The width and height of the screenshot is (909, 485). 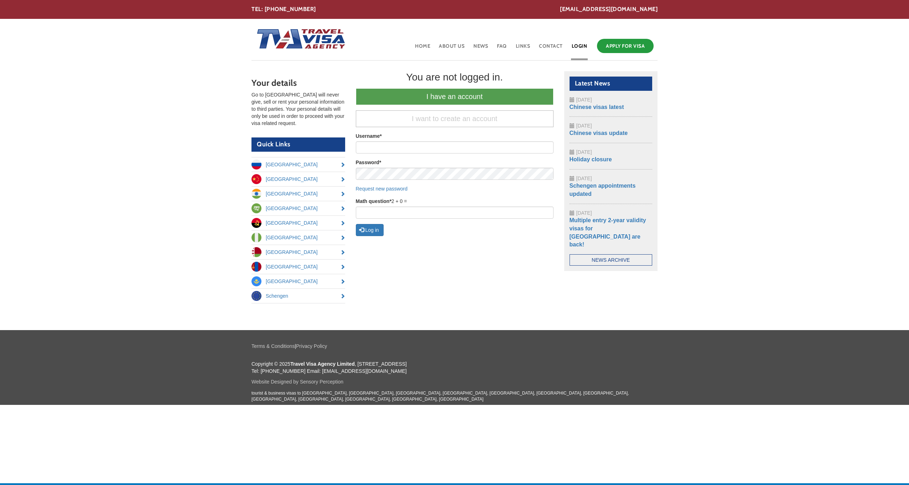 I want to click on a: Chinese visas update, so click(x=599, y=133).